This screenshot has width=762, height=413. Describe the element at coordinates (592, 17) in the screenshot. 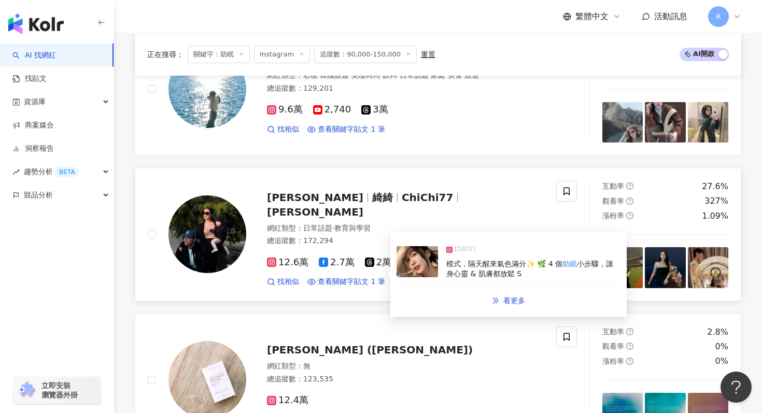

I see `span: 繁體中文` at that location.